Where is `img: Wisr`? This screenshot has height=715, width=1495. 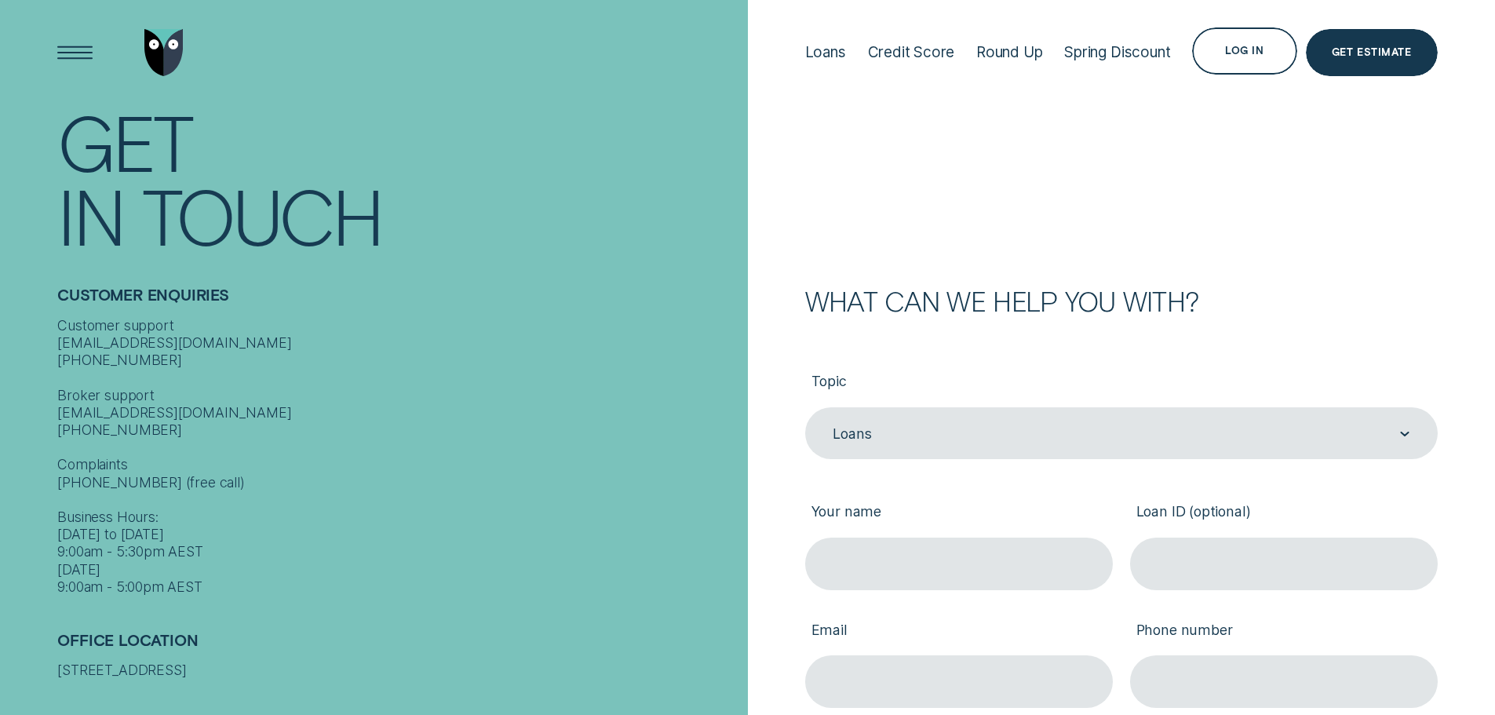 img: Wisr is located at coordinates (164, 53).